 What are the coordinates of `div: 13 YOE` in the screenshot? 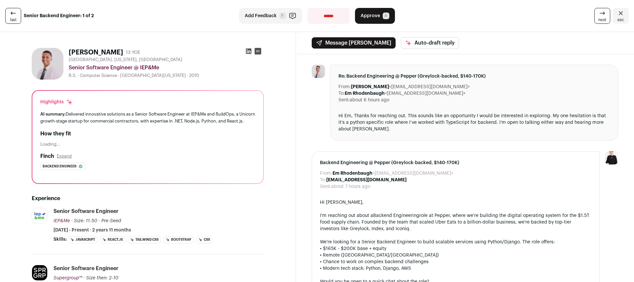 It's located at (133, 52).